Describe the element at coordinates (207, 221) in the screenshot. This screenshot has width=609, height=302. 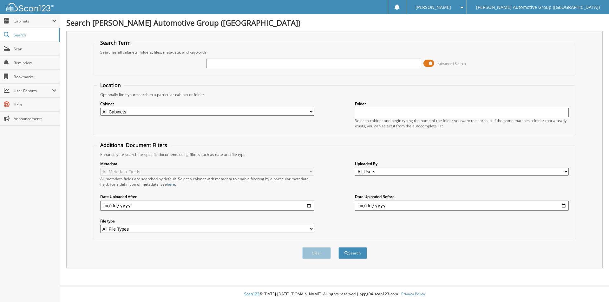
I see `label: File type` at that location.